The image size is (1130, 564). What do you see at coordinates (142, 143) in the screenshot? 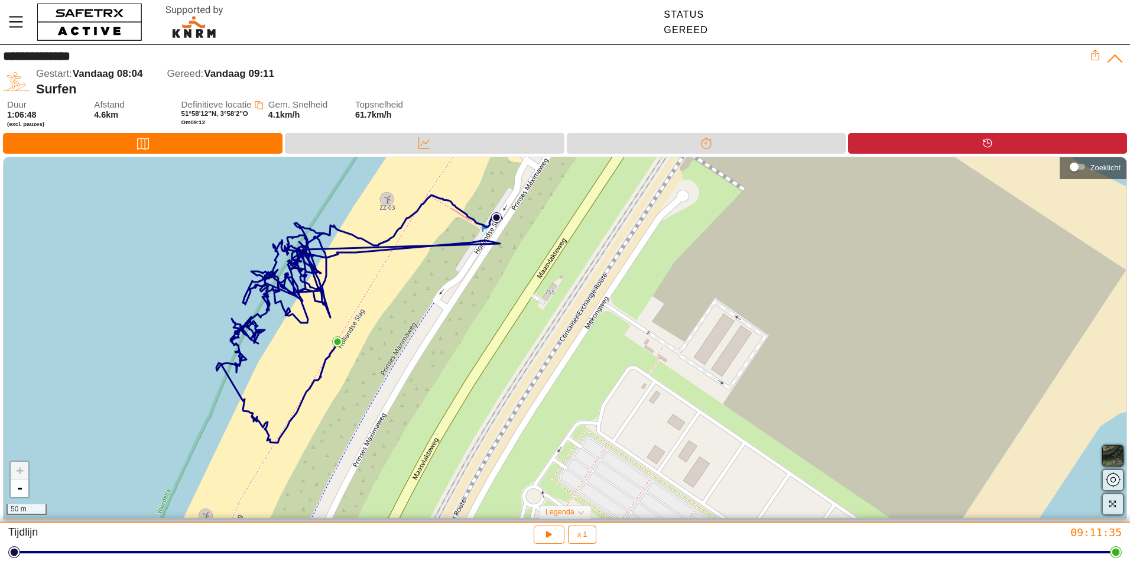
I see `div: Kaart` at bounding box center [142, 143].